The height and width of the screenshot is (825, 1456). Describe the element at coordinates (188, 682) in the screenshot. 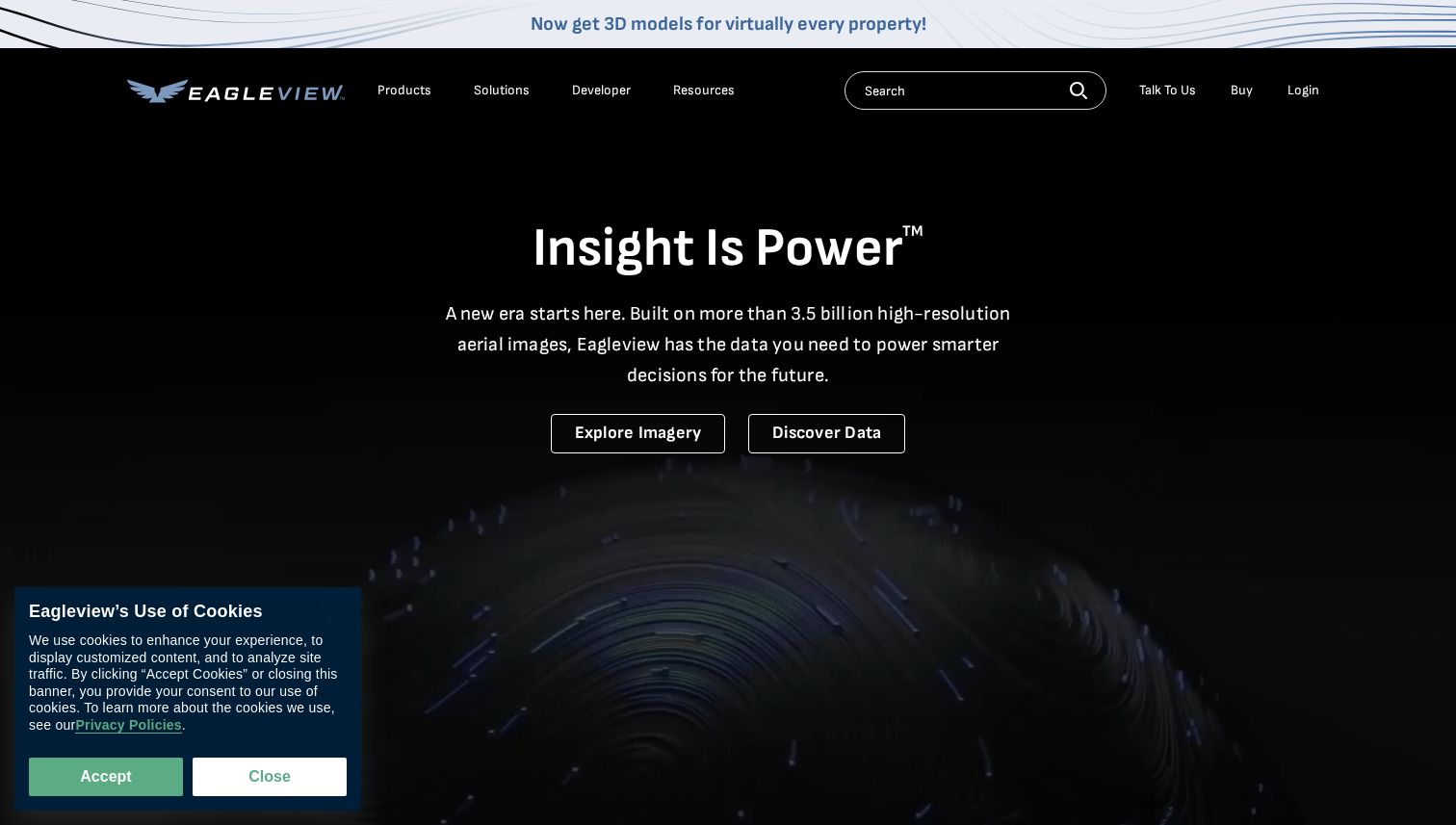

I see `div: We use cookies to enhance your experience, to display customized content, and to analyze site tra...` at that location.